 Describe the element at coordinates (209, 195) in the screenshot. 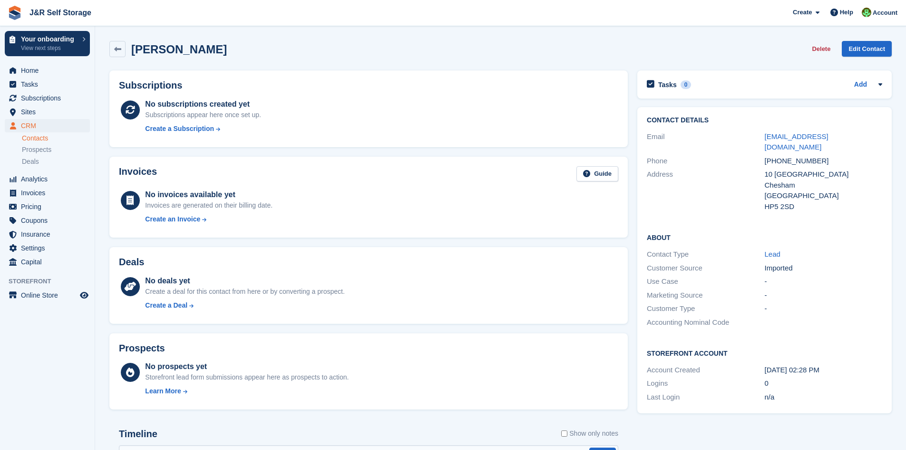

I see `div: No invoices available yet` at that location.